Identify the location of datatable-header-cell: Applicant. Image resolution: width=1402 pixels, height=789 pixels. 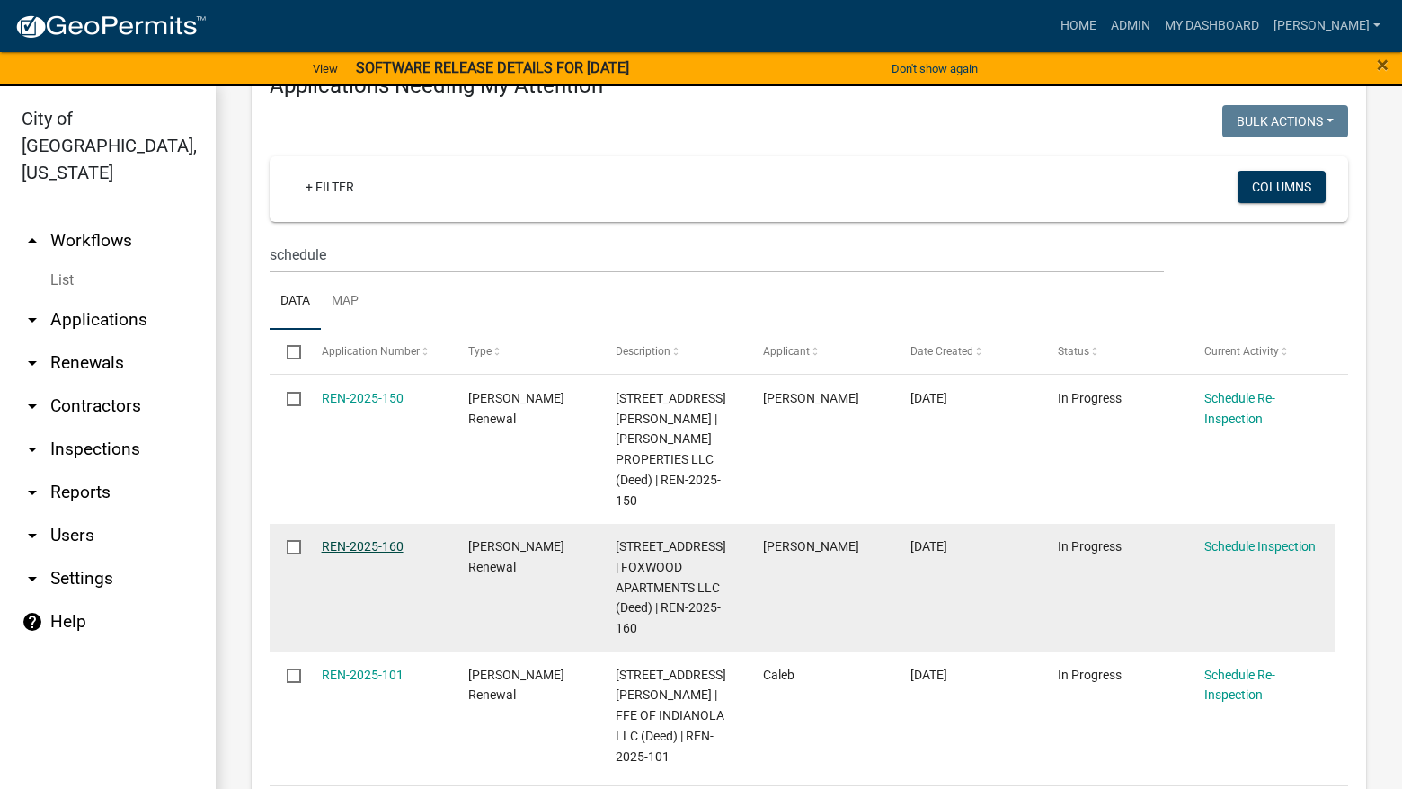
(820, 351).